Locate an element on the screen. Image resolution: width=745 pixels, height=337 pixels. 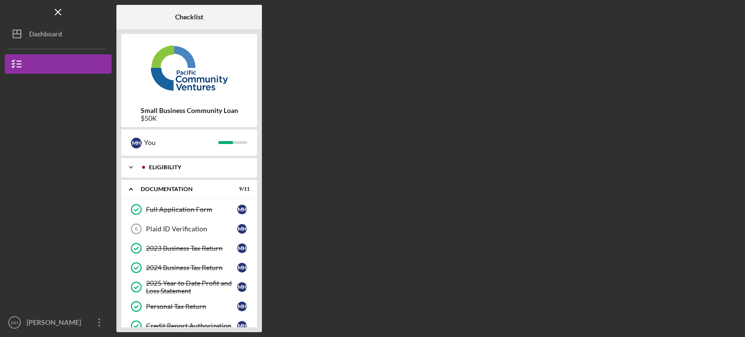
div: $50K is located at coordinates (189, 118).